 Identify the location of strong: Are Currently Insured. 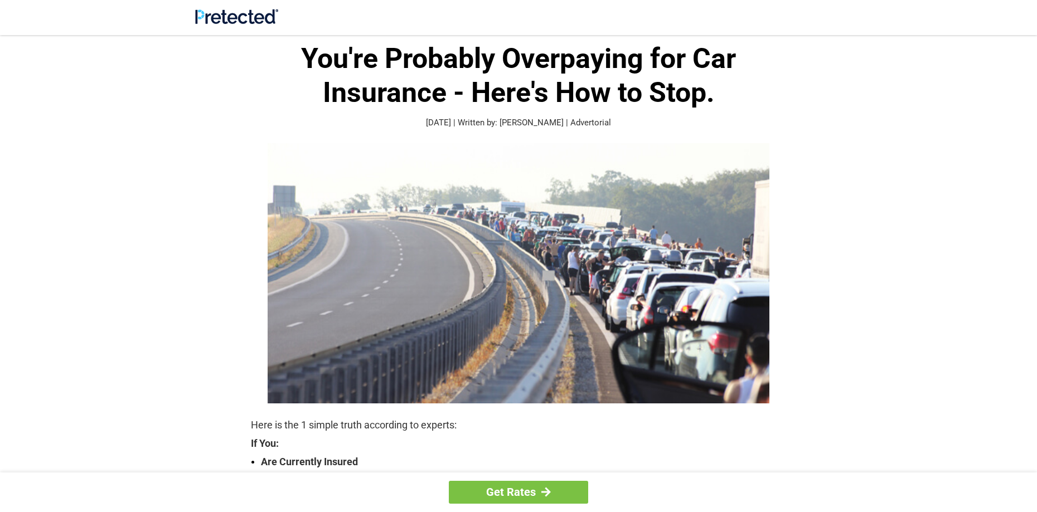
(523, 462).